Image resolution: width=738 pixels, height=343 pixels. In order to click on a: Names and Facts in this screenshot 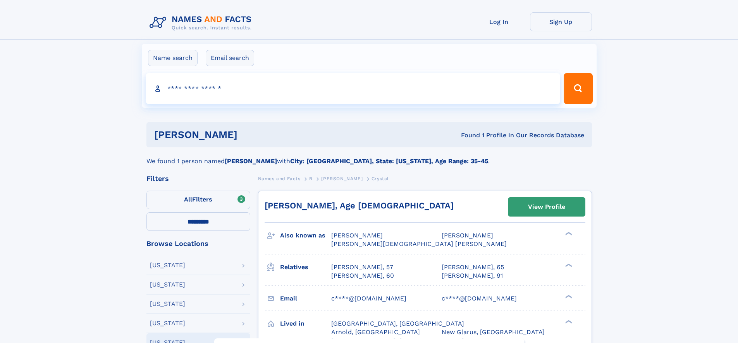, I will do `click(279, 178)`.